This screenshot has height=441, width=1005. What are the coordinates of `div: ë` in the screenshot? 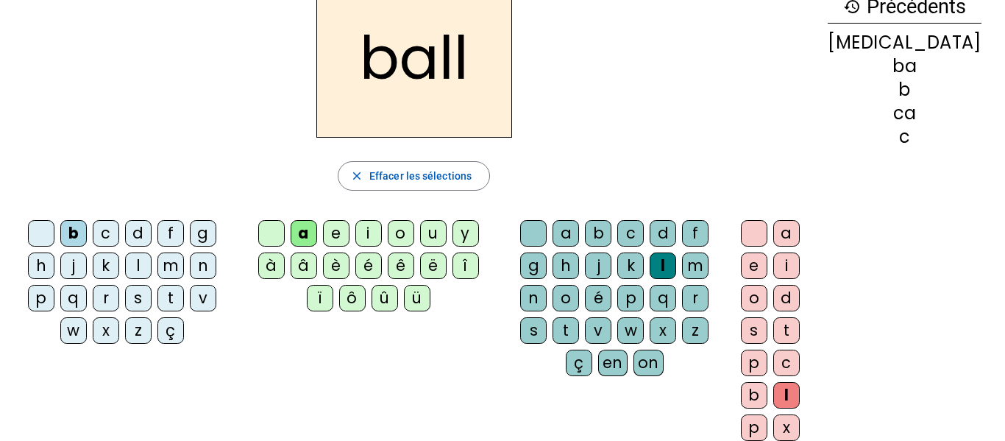 It's located at (433, 266).